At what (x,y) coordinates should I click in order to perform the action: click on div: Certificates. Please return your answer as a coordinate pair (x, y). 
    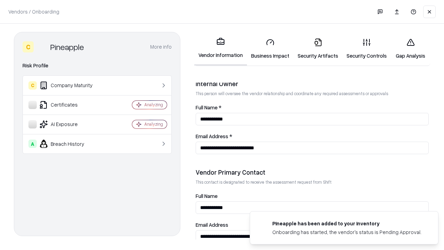
    Looking at the image, I should click on (70, 105).